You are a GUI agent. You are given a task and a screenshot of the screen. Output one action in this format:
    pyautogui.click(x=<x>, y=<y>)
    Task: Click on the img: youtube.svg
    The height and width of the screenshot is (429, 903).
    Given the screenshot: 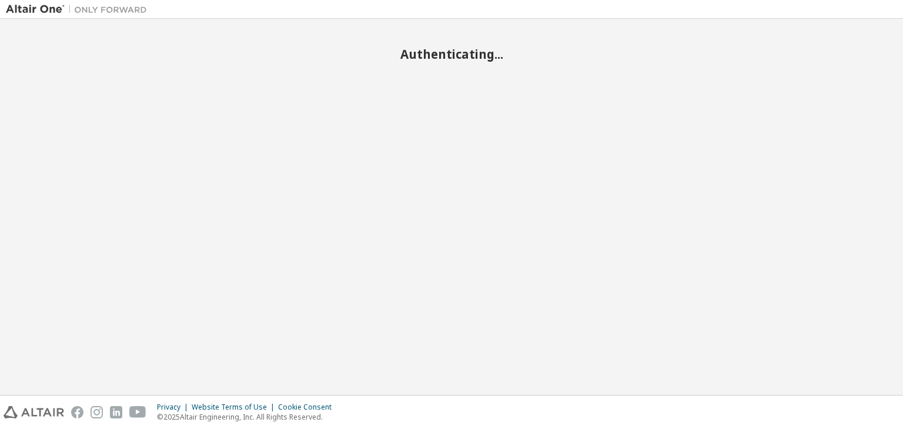 What is the action you would take?
    pyautogui.click(x=138, y=412)
    